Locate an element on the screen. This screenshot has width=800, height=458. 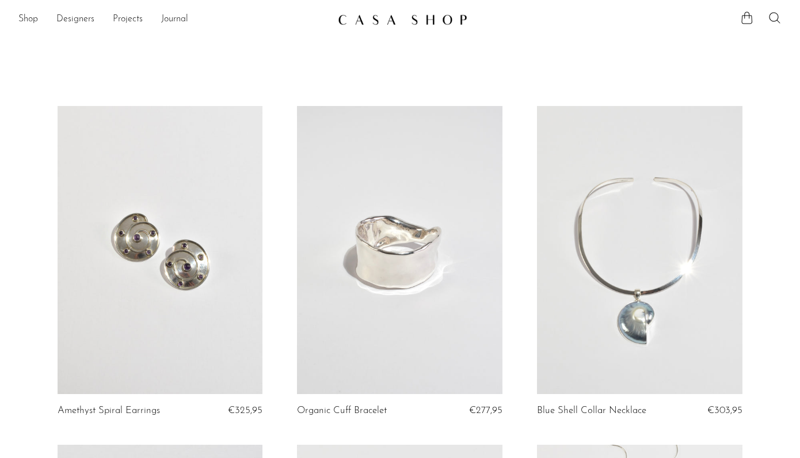
a: Projects is located at coordinates (128, 20).